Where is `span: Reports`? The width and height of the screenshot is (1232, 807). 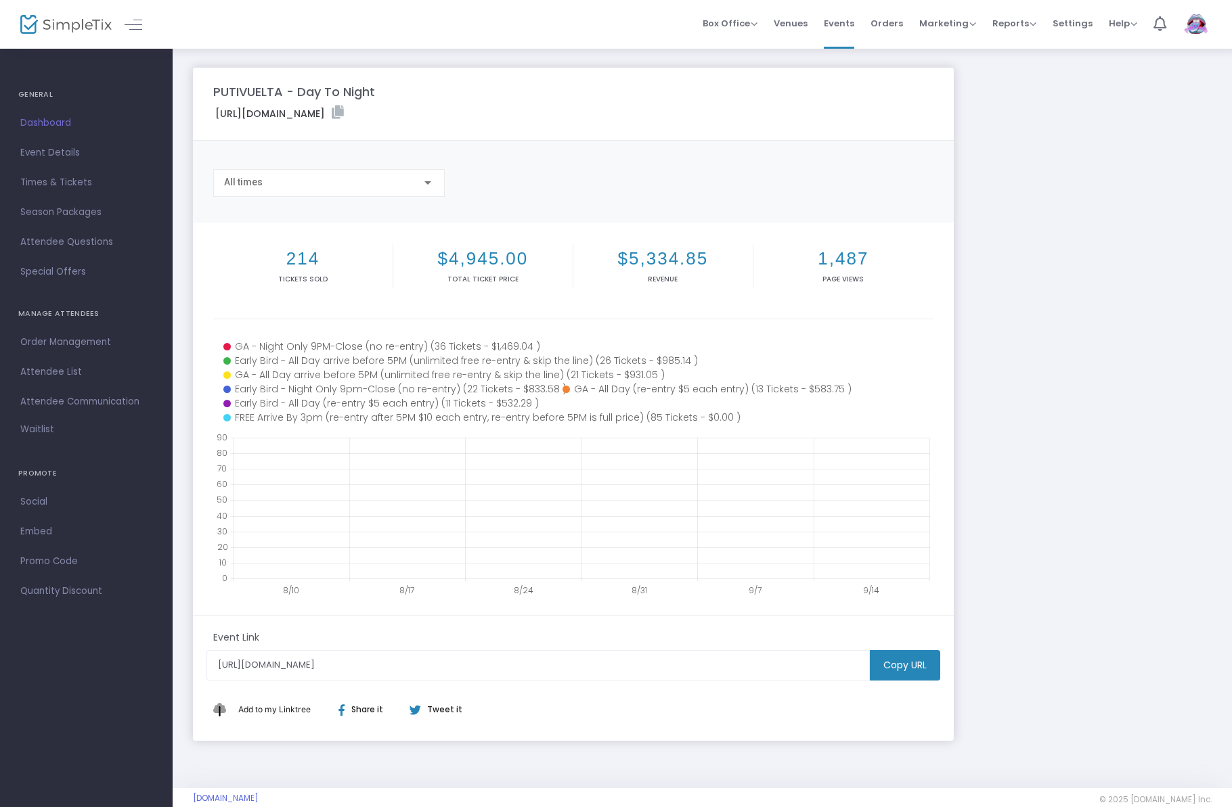
span: Reports is located at coordinates (1014, 23).